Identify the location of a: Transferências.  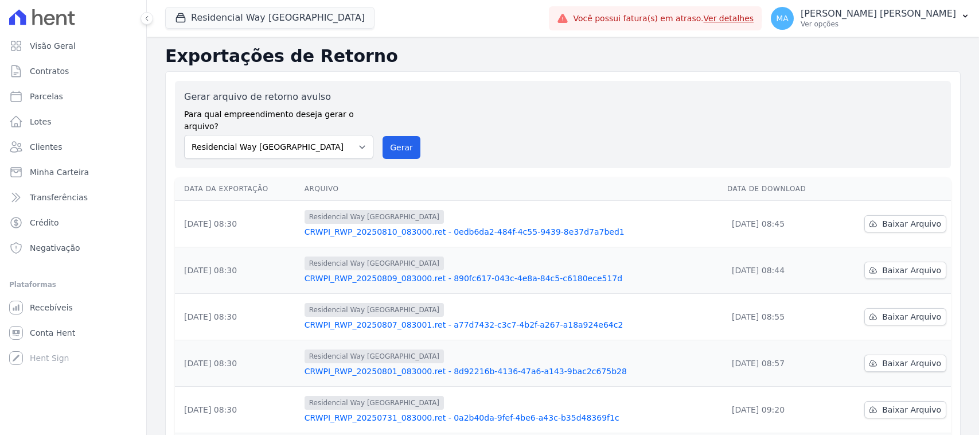
(73, 197).